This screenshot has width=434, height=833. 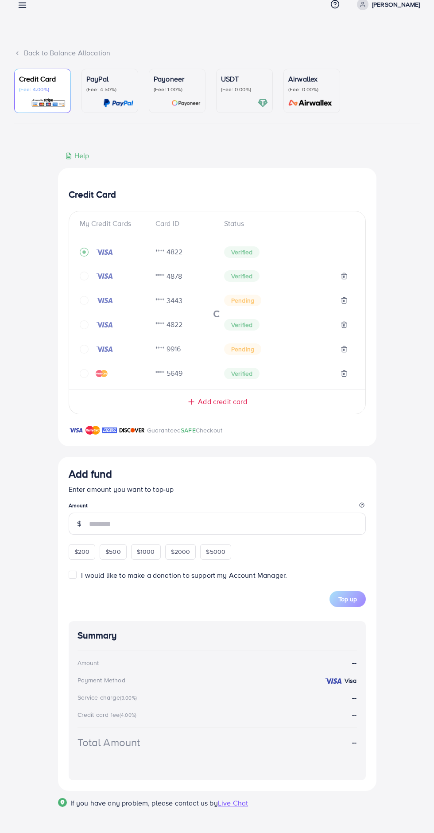 I want to click on h4: Summary, so click(x=217, y=635).